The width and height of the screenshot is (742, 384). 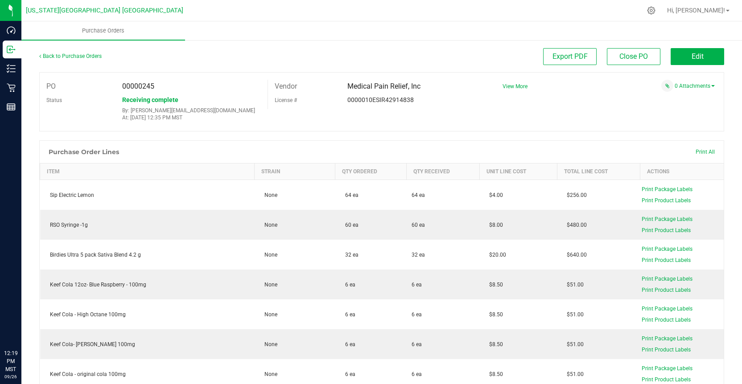 I want to click on span: Print All, so click(x=705, y=152).